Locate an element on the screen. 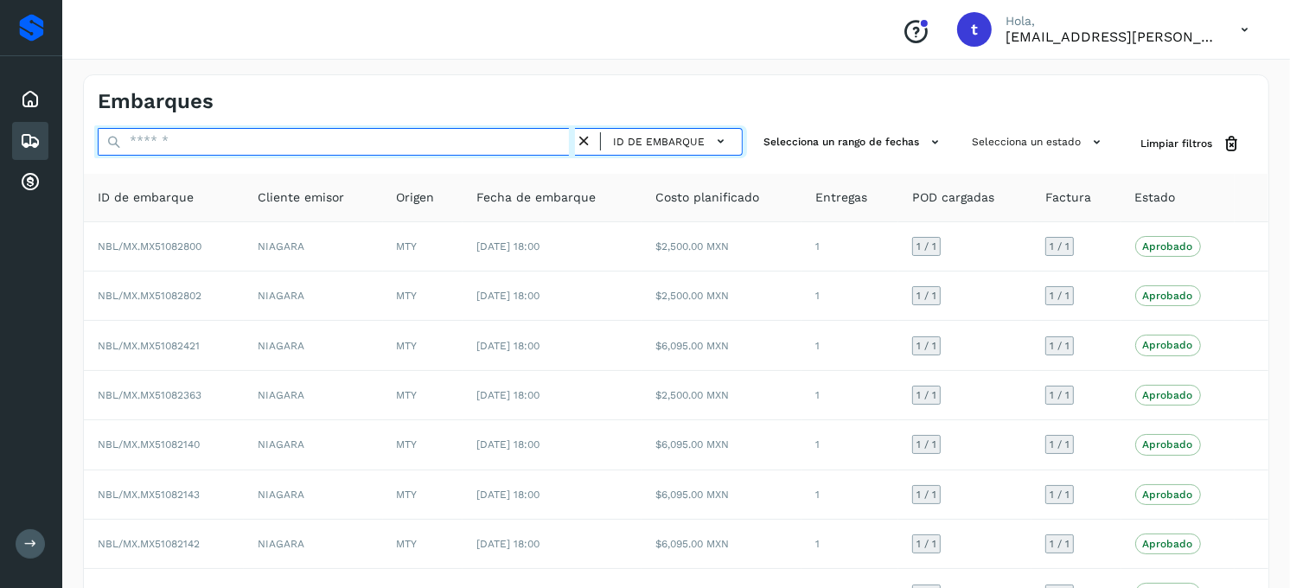  button: Limpiar filtros is located at coordinates (1191, 144).